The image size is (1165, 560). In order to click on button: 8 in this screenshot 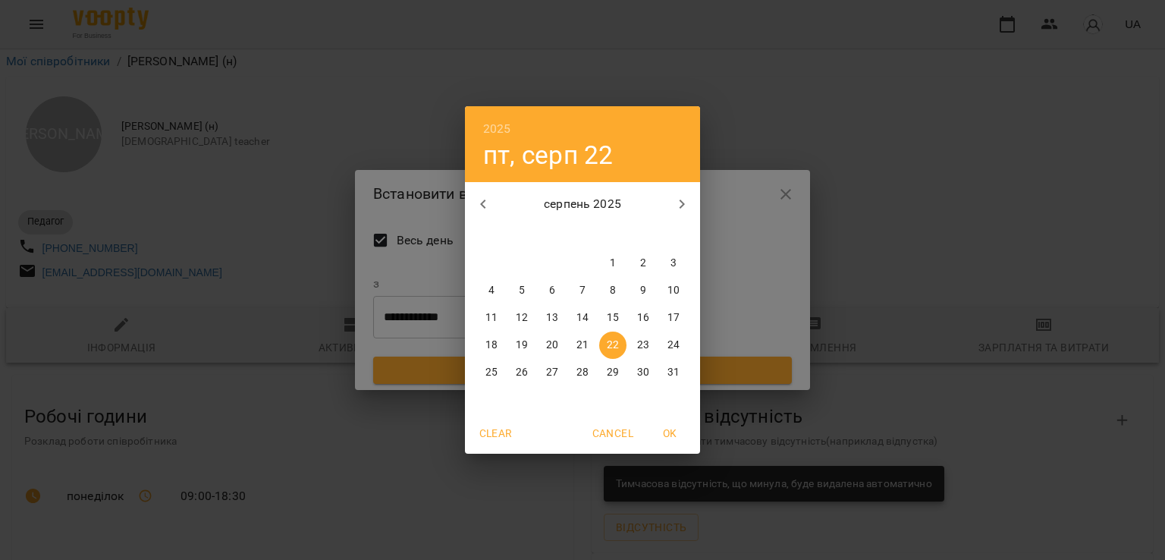, I will do `click(613, 291)`.